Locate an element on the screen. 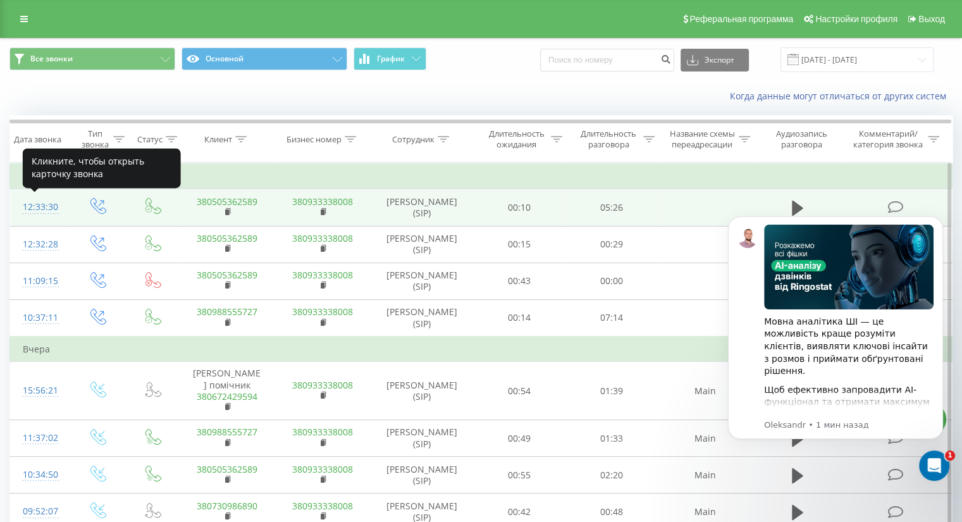 The width and height of the screenshot is (962, 522). td: 00:14 is located at coordinates (519, 317).